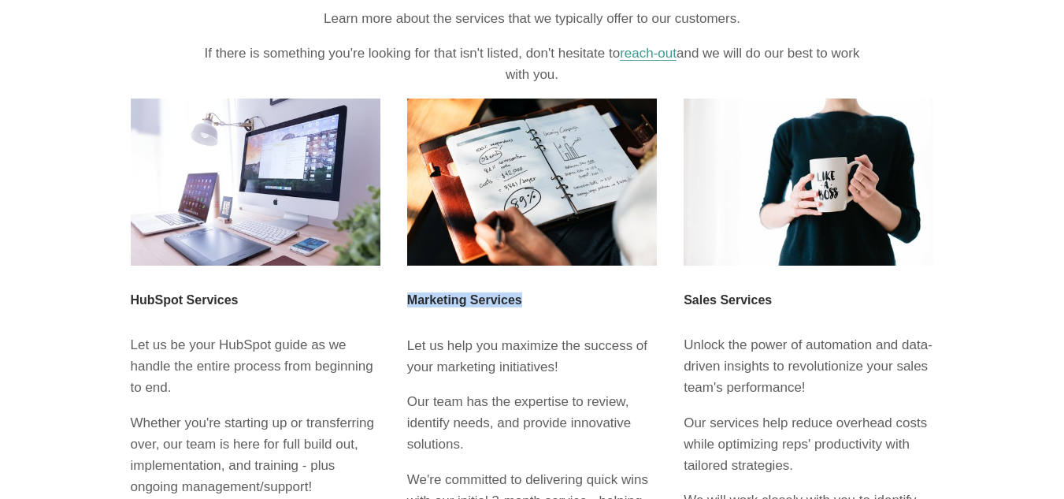 Image resolution: width=1064 pixels, height=499 pixels. What do you see at coordinates (532, 64) in the screenshot?
I see `p: If there is something you're looking for that isn't listed, don't hesitate to and we will do our ...` at bounding box center [532, 64].